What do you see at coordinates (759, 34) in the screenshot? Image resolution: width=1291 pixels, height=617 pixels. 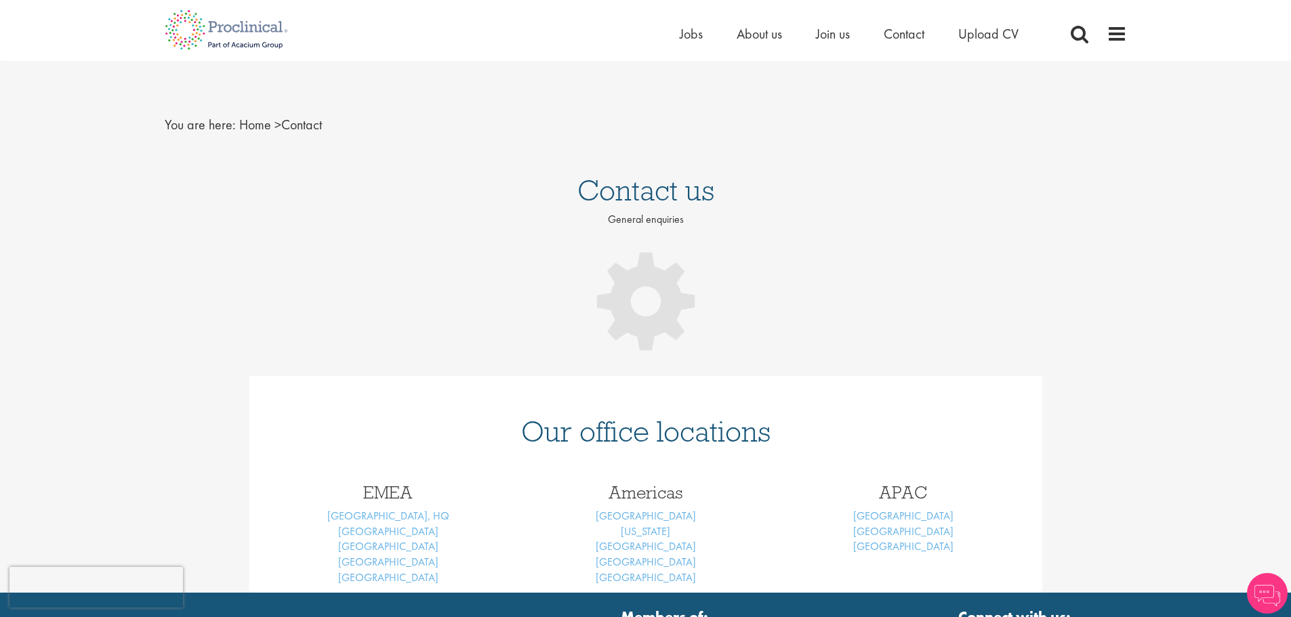 I see `a: About us` at bounding box center [759, 34].